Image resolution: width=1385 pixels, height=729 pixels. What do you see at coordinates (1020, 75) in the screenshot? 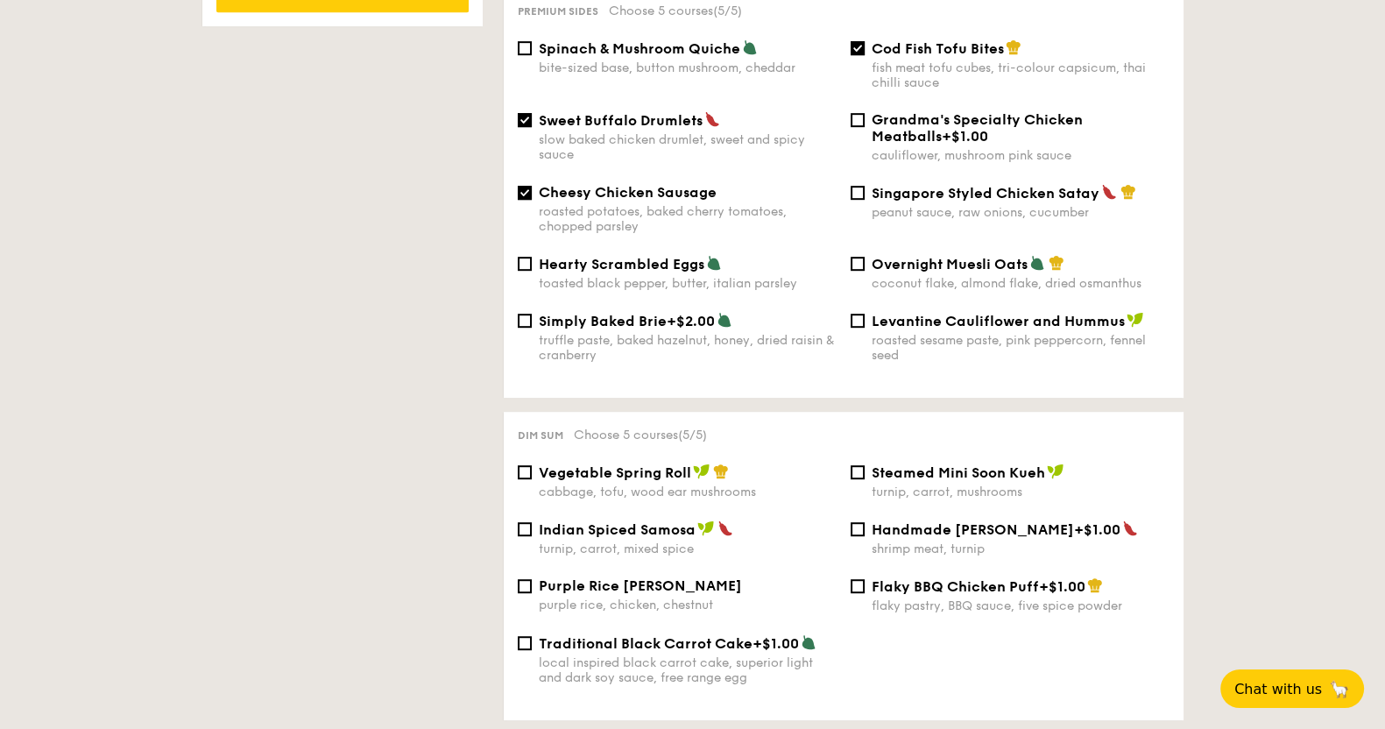
I see `div: fish meat tofu cubes, tri-colour capsicum, thai chilli sauce` at bounding box center [1020, 75].